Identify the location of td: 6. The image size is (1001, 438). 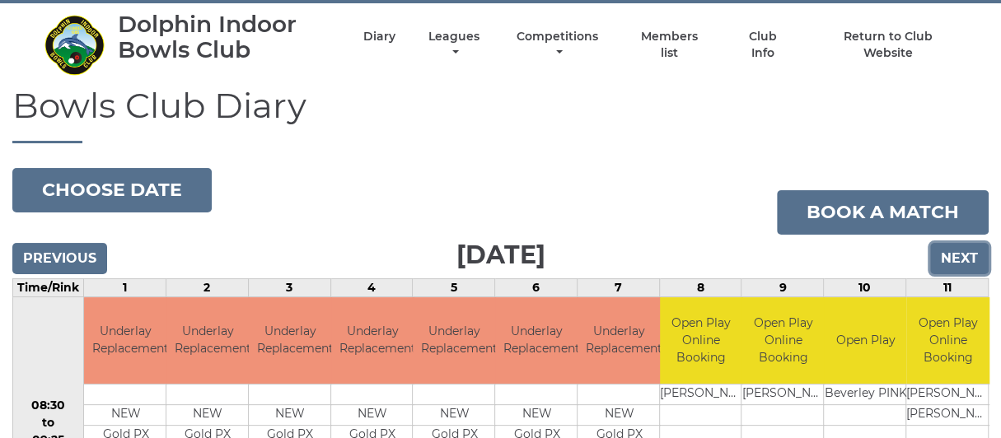
(536, 288).